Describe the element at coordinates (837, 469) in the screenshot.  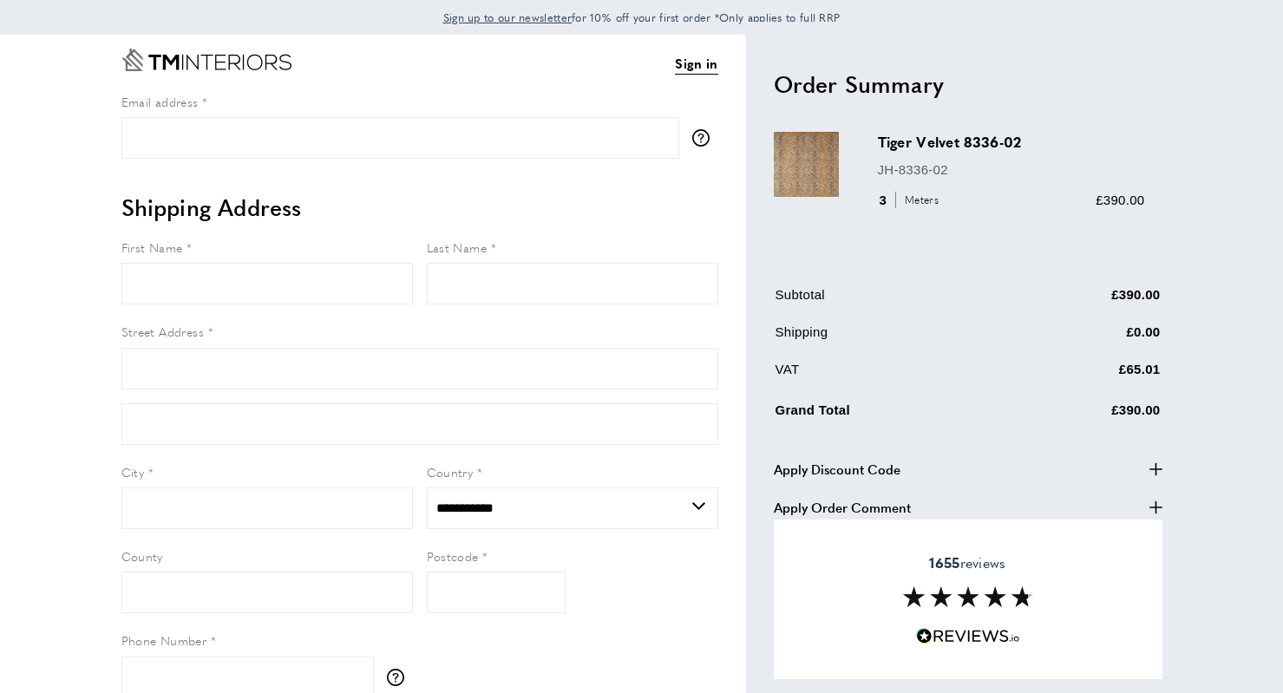
I see `span: Apply Discount Code` at that location.